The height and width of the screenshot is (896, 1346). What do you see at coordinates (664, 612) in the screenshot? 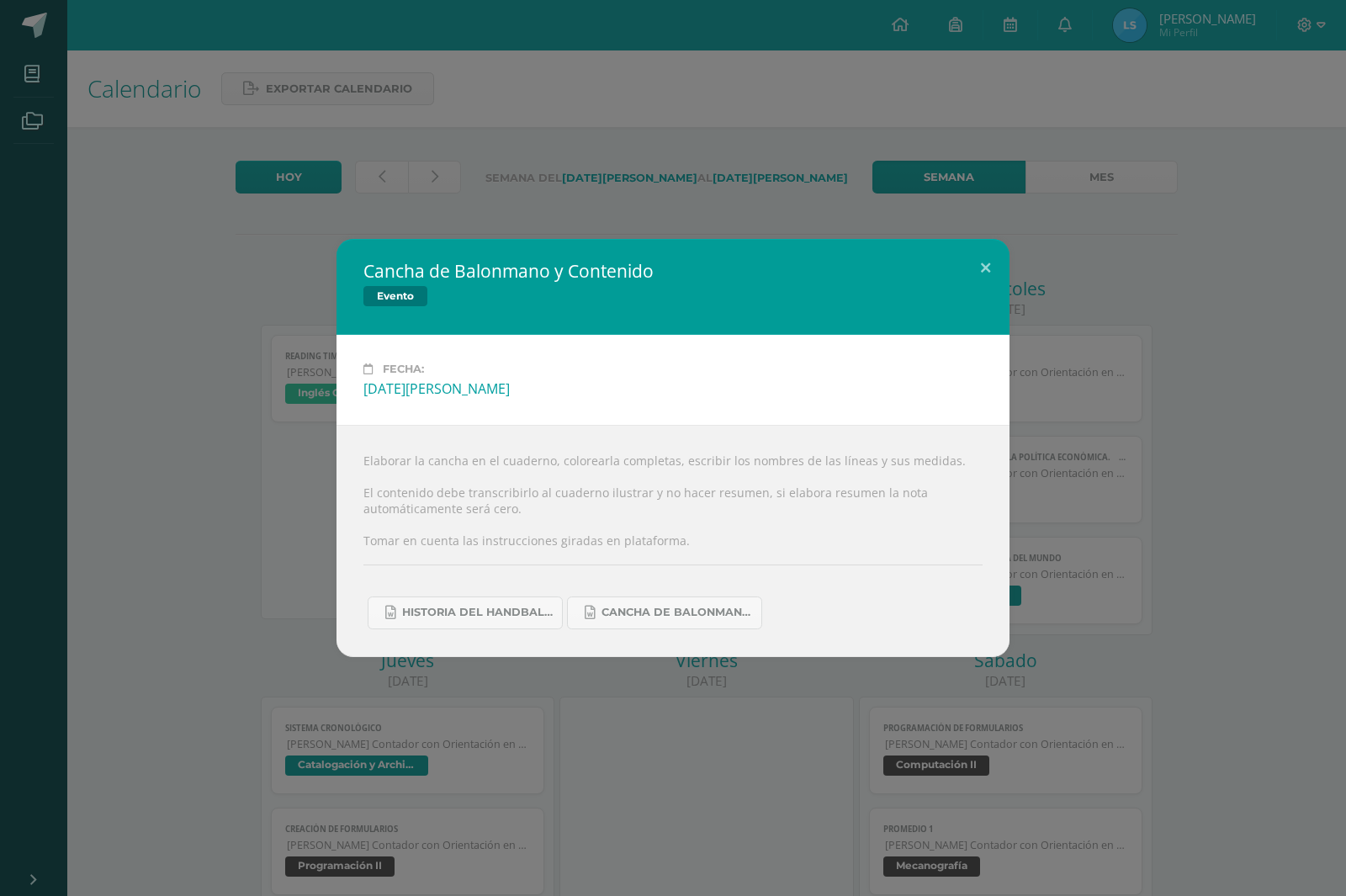
I see `a: Cancha de Balonmano.docx` at bounding box center [664, 612].